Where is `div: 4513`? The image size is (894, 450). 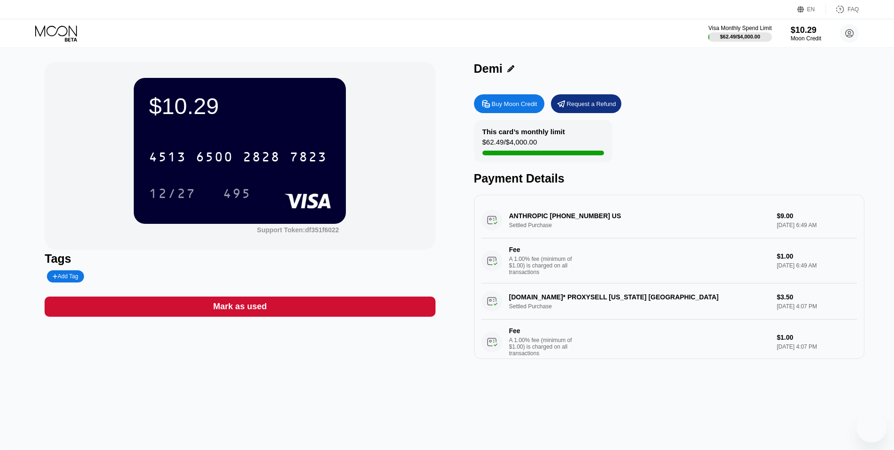
div: 4513 is located at coordinates (168, 158).